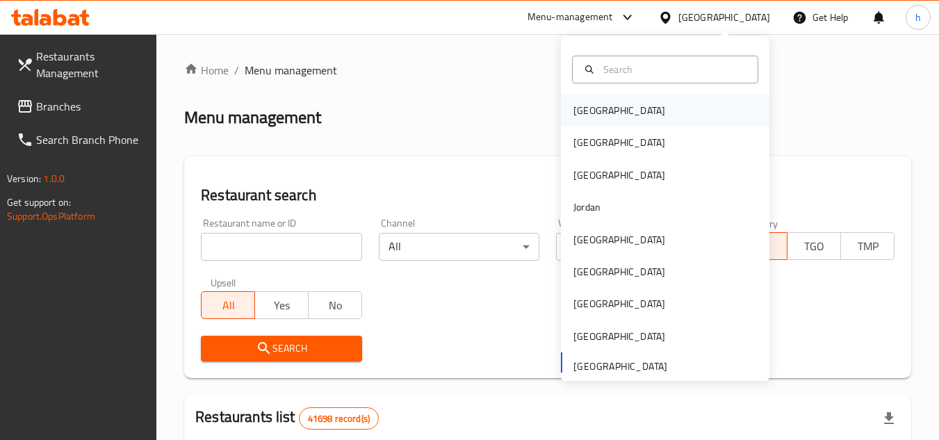 The image size is (939, 440). Describe the element at coordinates (91, 65) in the screenshot. I see `span: Restaurants Management` at that location.